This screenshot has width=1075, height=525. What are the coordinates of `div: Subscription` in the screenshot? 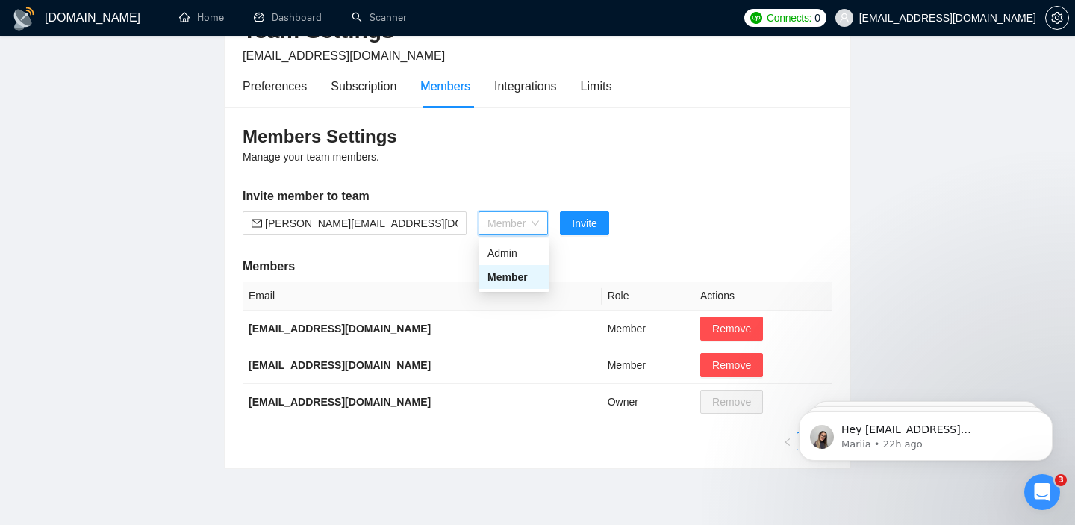 It's located at (364, 86).